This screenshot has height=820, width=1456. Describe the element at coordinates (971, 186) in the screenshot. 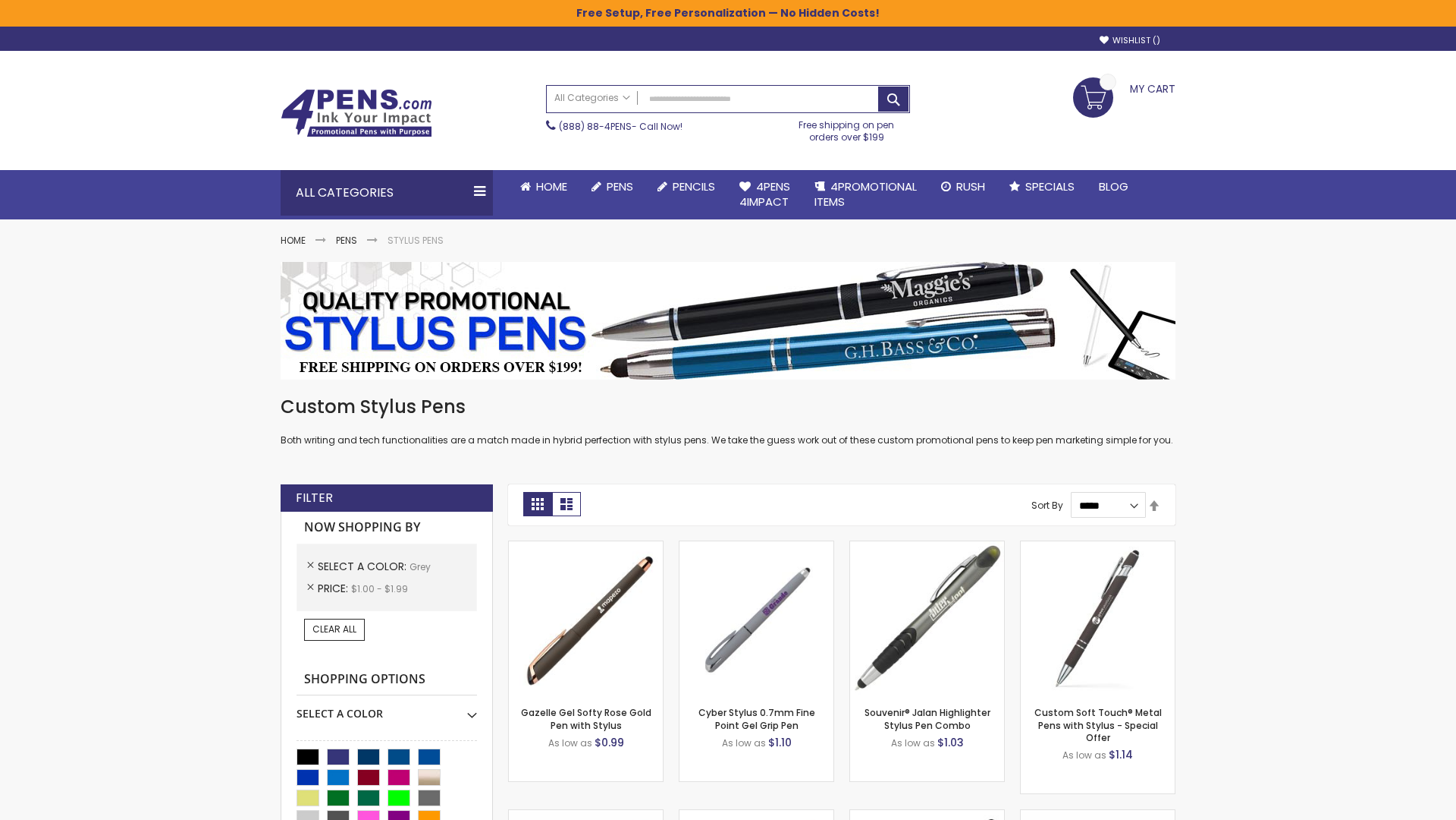

I see `span: Rush` at that location.